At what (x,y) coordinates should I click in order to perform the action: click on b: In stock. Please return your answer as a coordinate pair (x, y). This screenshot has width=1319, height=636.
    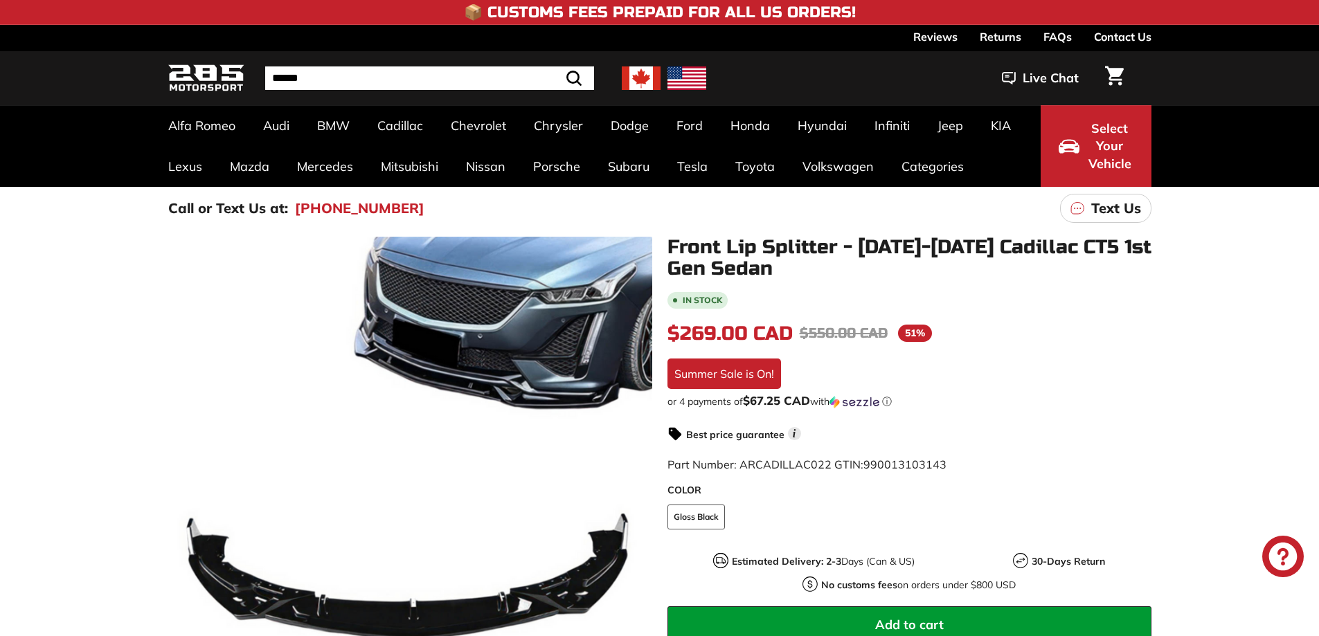
    Looking at the image, I should click on (702, 300).